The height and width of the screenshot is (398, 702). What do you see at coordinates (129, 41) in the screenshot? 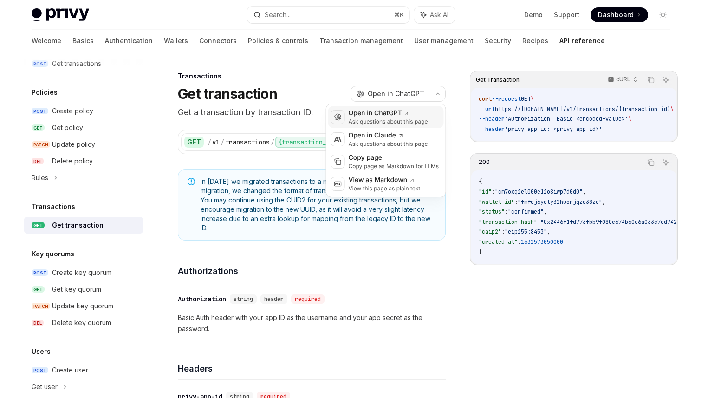
I see `a: Authentication` at bounding box center [129, 41].